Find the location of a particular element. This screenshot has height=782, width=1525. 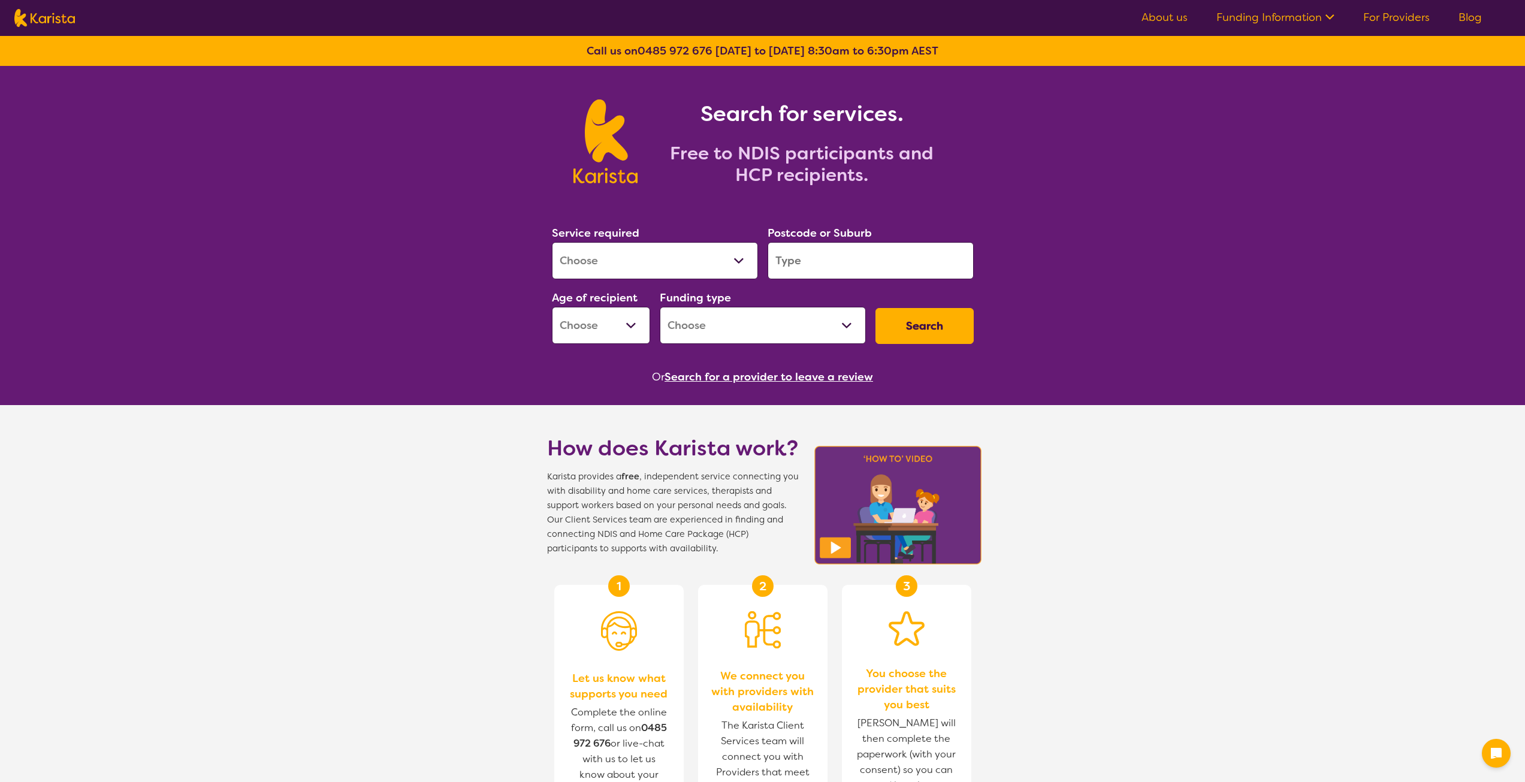

button: Search for a provider to leave a review is located at coordinates (769, 377).